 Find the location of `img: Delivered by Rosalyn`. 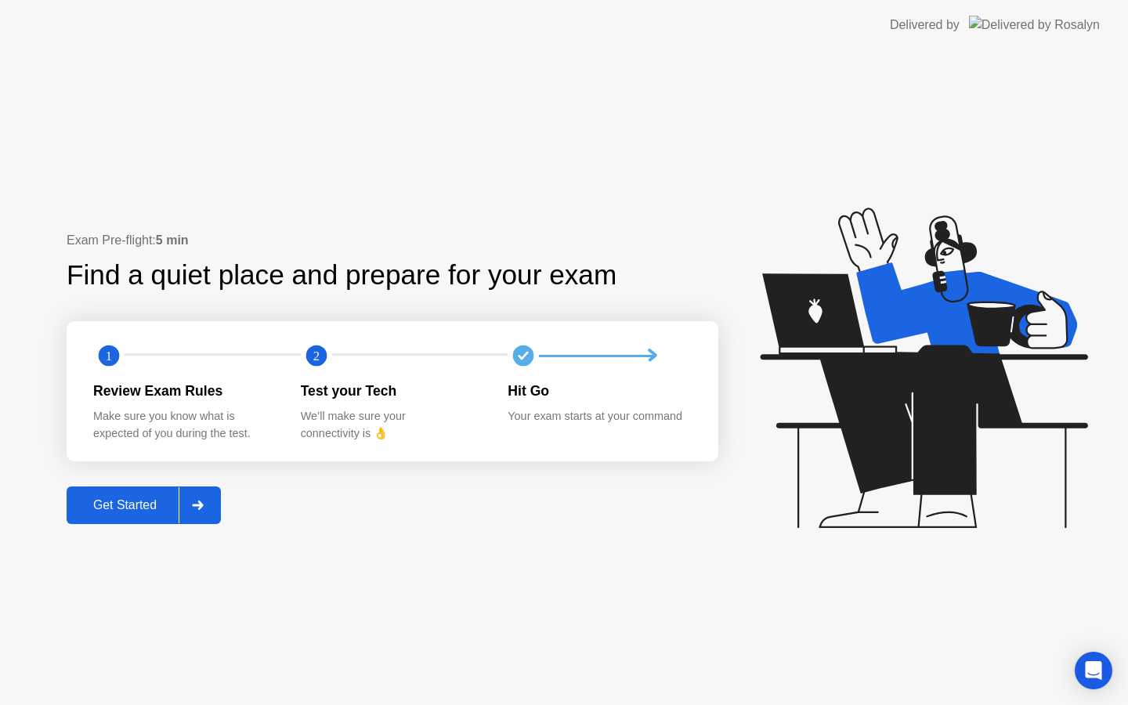

img: Delivered by Rosalyn is located at coordinates (1034, 24).